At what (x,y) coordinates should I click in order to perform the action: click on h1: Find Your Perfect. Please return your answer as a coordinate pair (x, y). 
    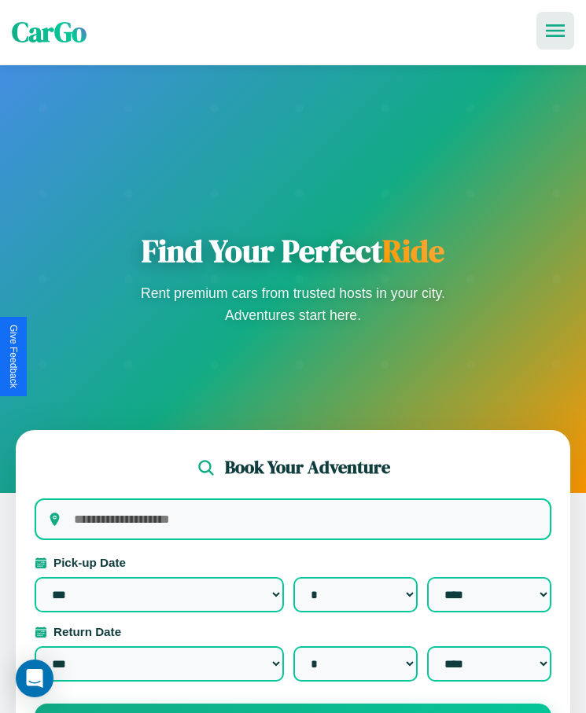
    Looking at the image, I should click on (293, 251).